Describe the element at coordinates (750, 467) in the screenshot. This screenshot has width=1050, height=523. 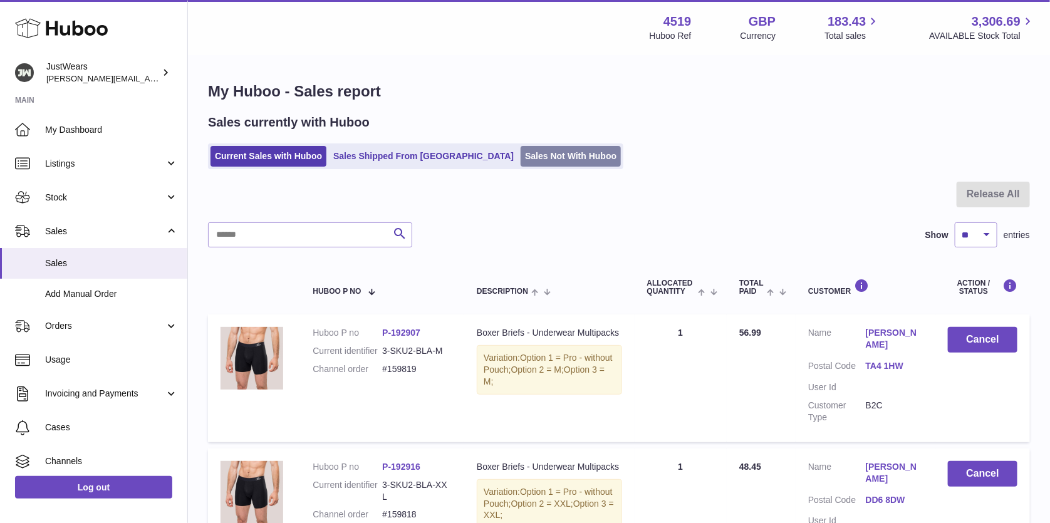
I see `span: 48.45` at that location.